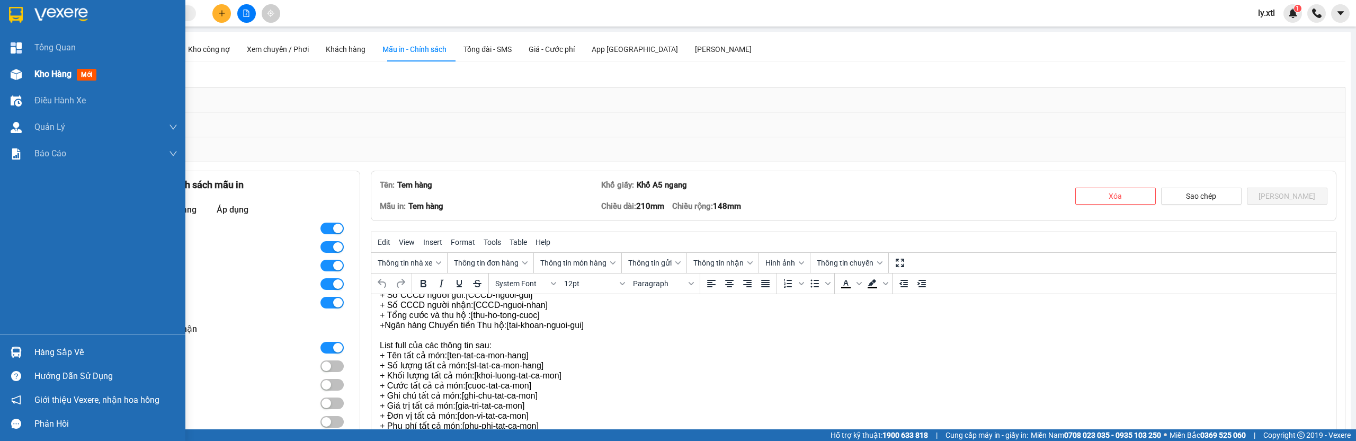  What do you see at coordinates (59, 278) in the screenshot?
I see `span: [phu-thu]` at bounding box center [59, 278].